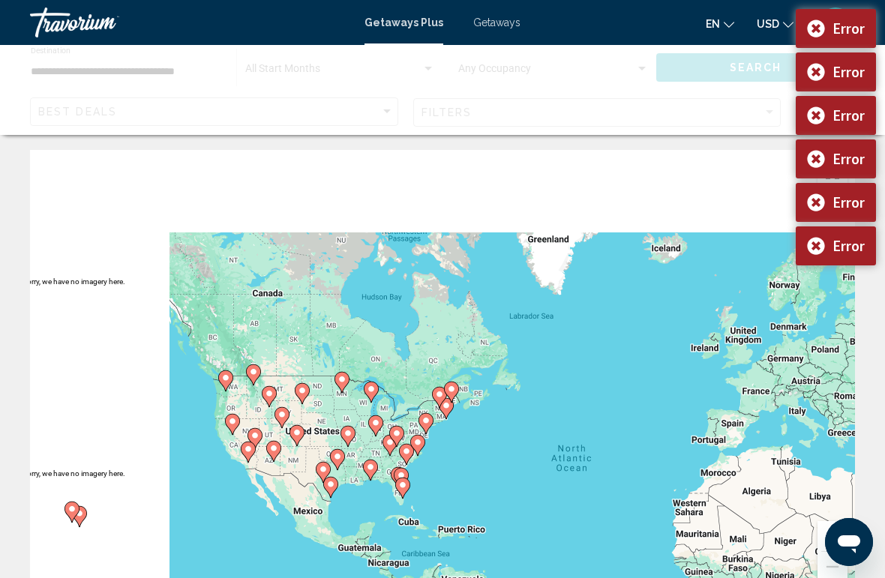 The height and width of the screenshot is (578, 885). Describe the element at coordinates (403, 22) in the screenshot. I see `a: Getaways Plus` at that location.